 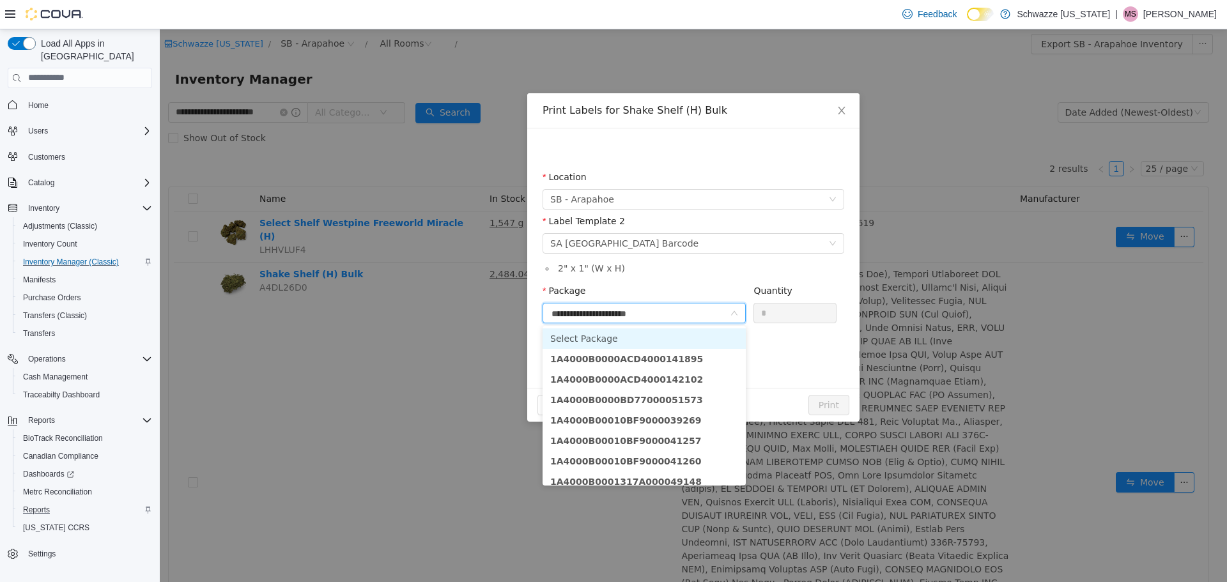 What do you see at coordinates (54, 14) in the screenshot?
I see `img: Cova` at bounding box center [54, 14].